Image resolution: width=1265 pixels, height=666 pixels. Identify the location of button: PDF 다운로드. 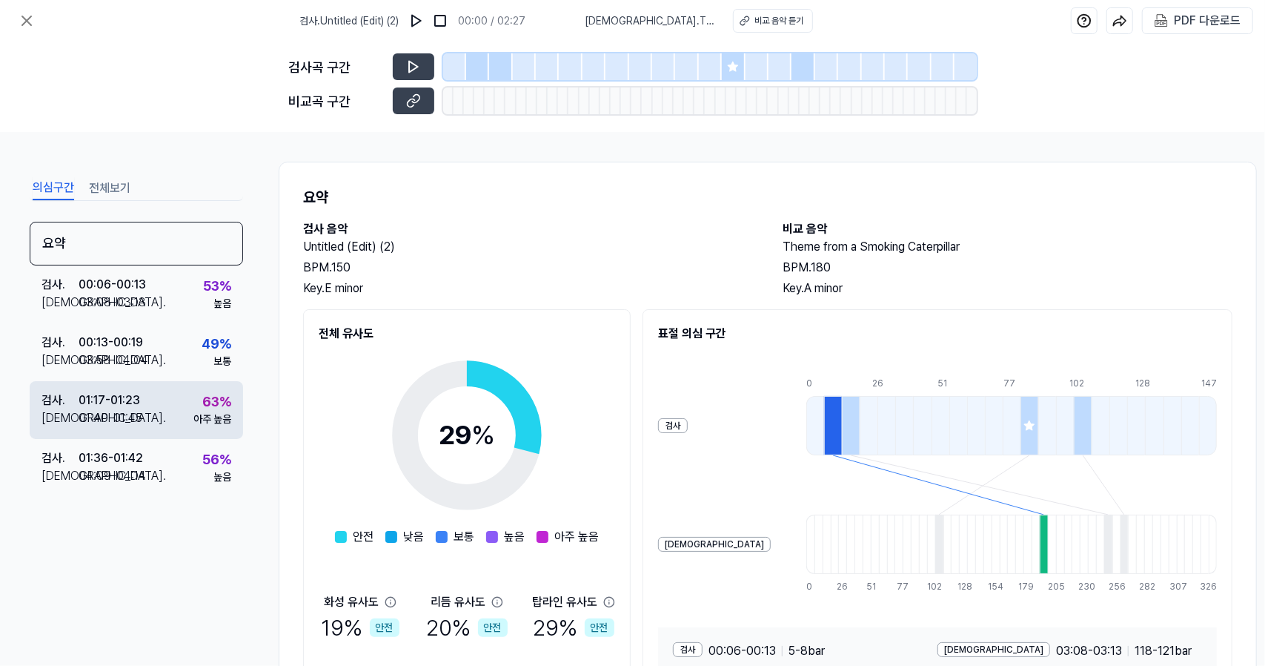
(1198, 21).